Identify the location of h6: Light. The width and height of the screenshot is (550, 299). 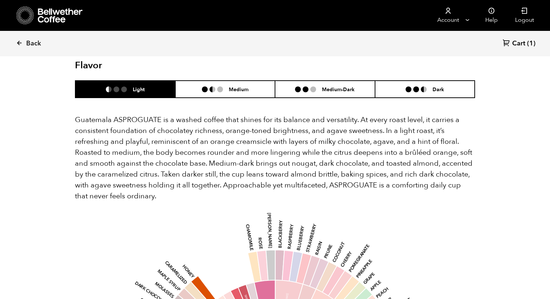
(139, 89).